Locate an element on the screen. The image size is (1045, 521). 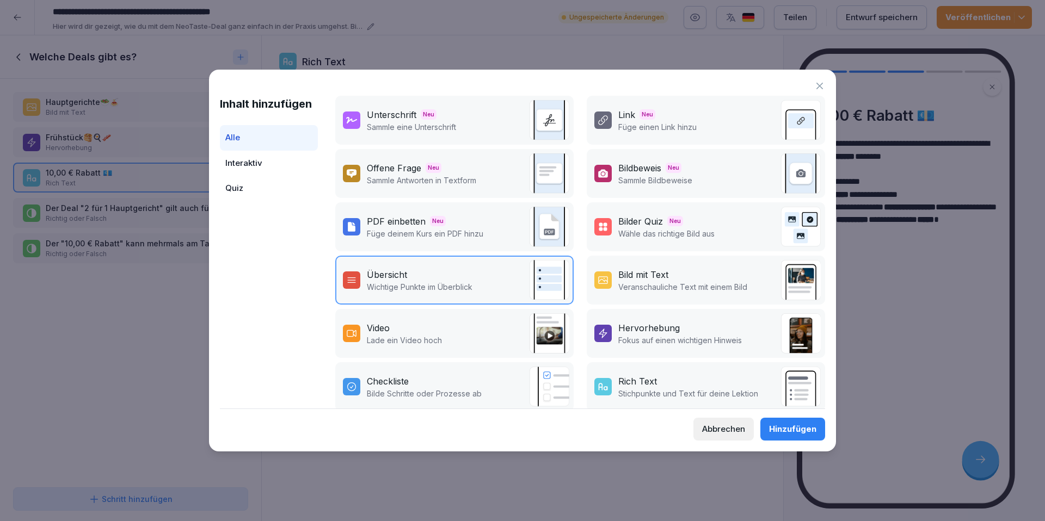
div: Quiz is located at coordinates (269, 188).